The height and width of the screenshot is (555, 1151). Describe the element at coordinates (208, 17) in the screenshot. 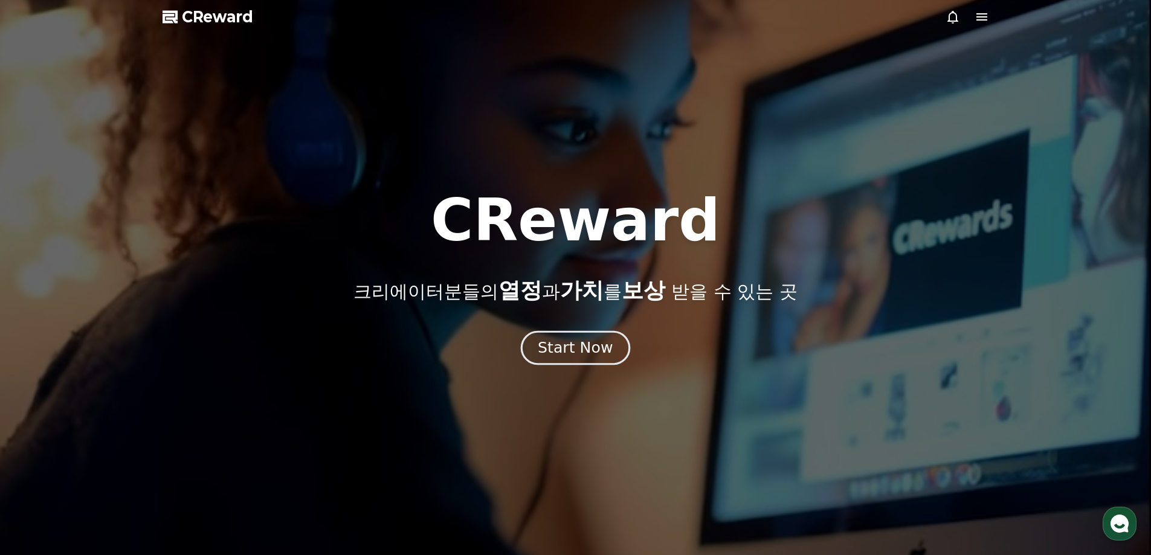

I see `a: CReward` at that location.